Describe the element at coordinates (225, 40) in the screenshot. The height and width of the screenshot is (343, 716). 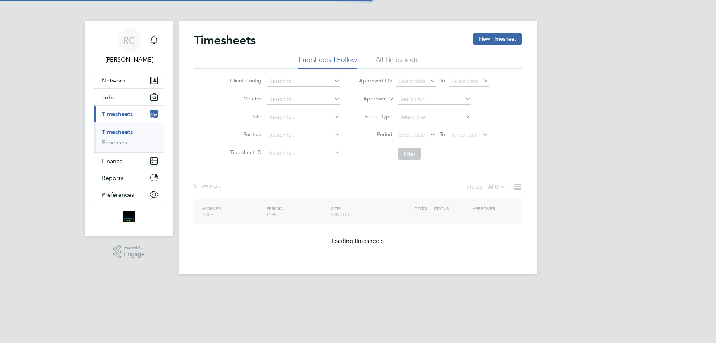
I see `h2: Timesheets` at that location.